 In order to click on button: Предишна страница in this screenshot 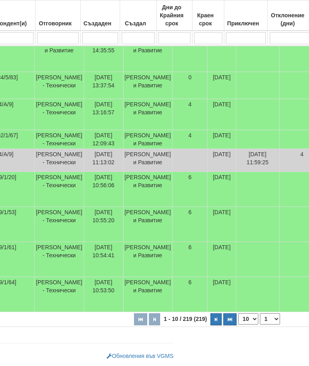, I will do `click(155, 319)`.